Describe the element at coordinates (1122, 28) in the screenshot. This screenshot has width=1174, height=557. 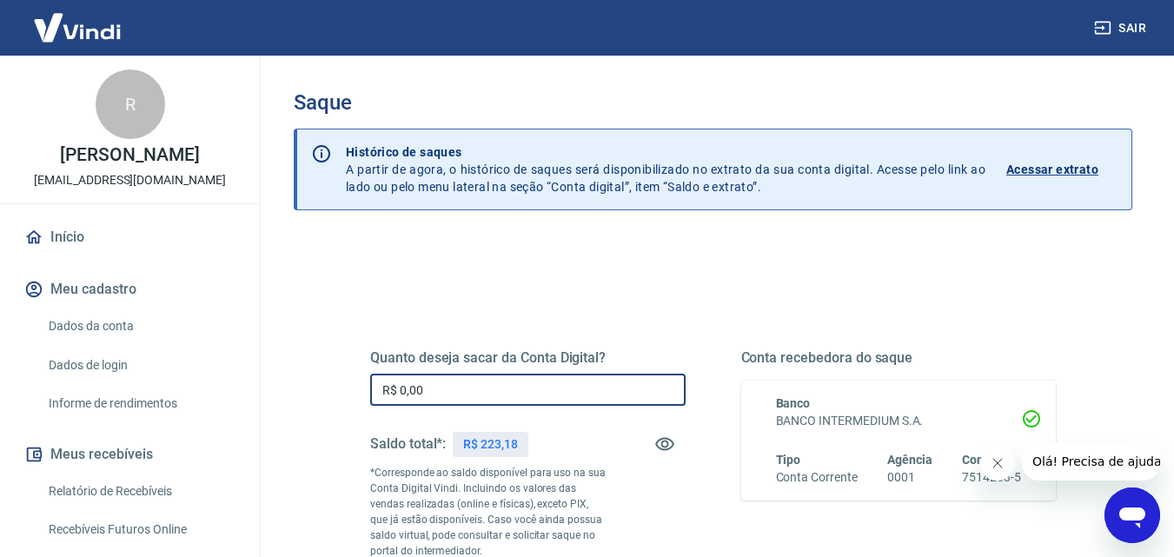
I see `button: Sair` at that location.